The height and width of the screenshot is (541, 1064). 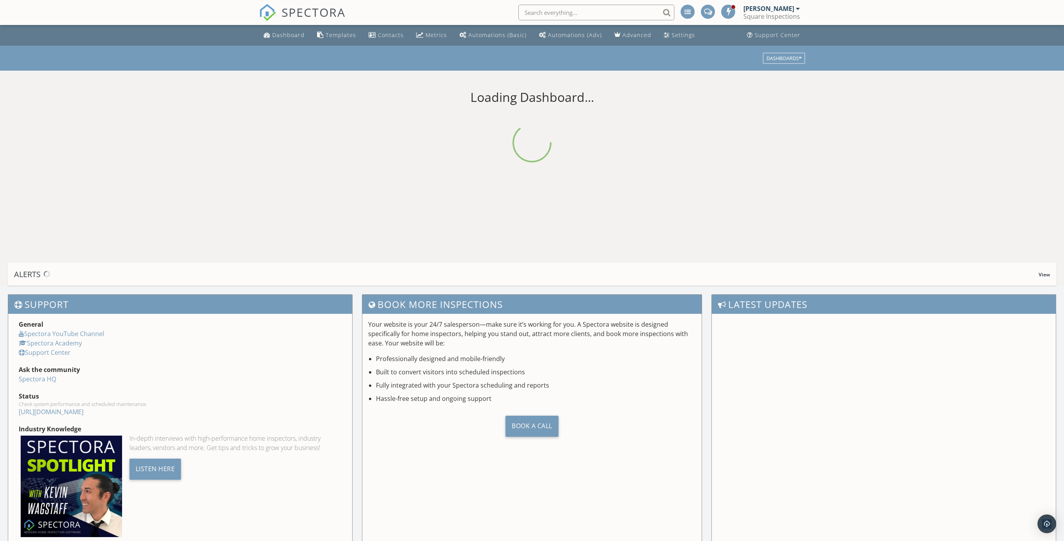 What do you see at coordinates (236, 443) in the screenshot?
I see `div: In-depth interviews with high-performance home inspectors, industry leaders, vendors and more. Ge...` at bounding box center [236, 443].